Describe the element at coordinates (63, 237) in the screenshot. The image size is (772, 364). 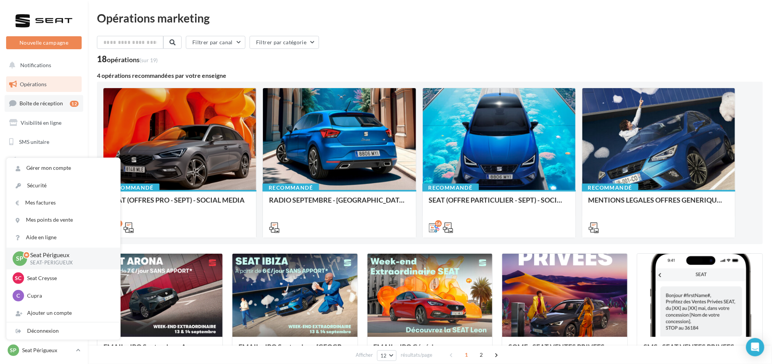
I see `a: Aide en ligne` at that location.